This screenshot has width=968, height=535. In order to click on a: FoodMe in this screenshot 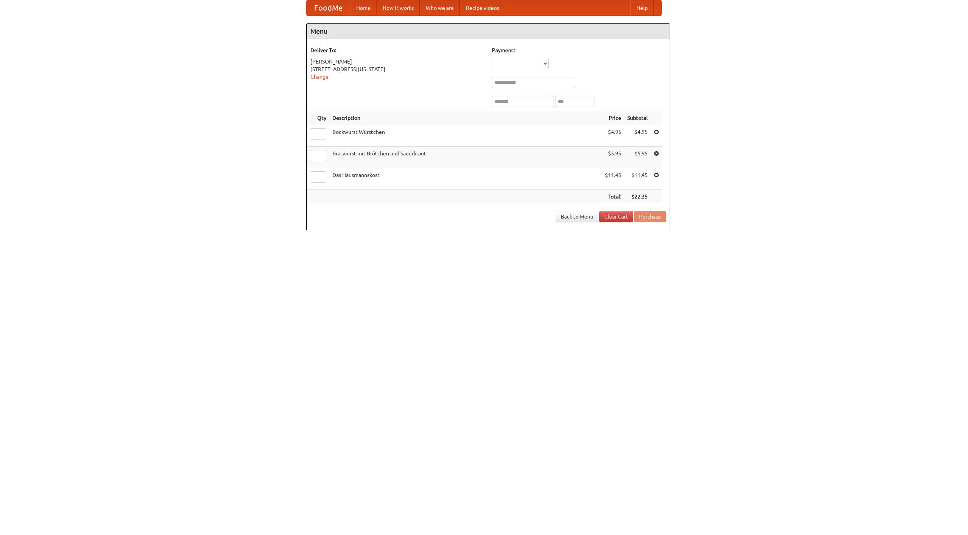, I will do `click(328, 8)`.